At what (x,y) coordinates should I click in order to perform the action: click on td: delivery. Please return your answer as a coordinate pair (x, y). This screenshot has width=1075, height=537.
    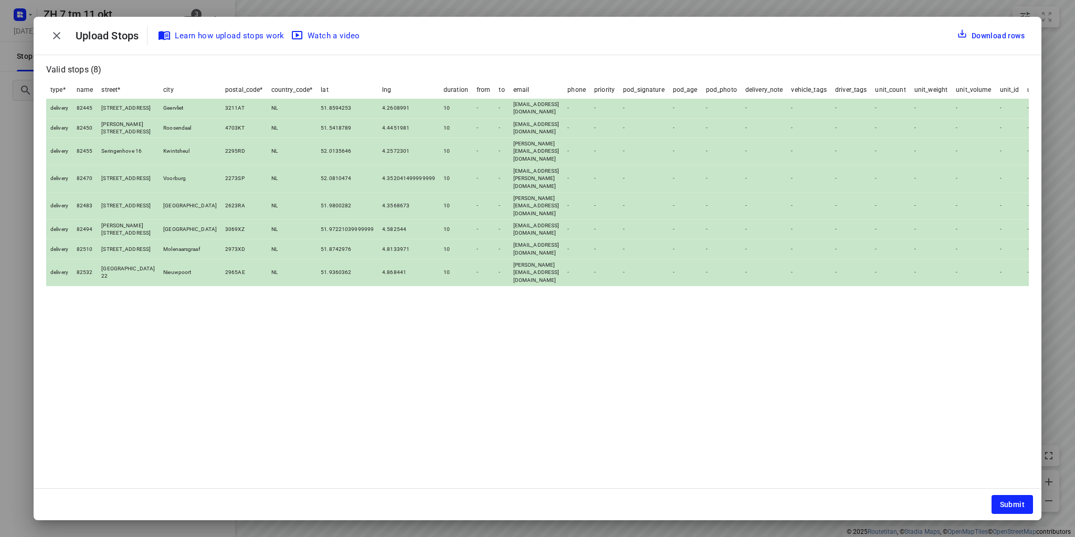
    Looking at the image, I should click on (59, 152).